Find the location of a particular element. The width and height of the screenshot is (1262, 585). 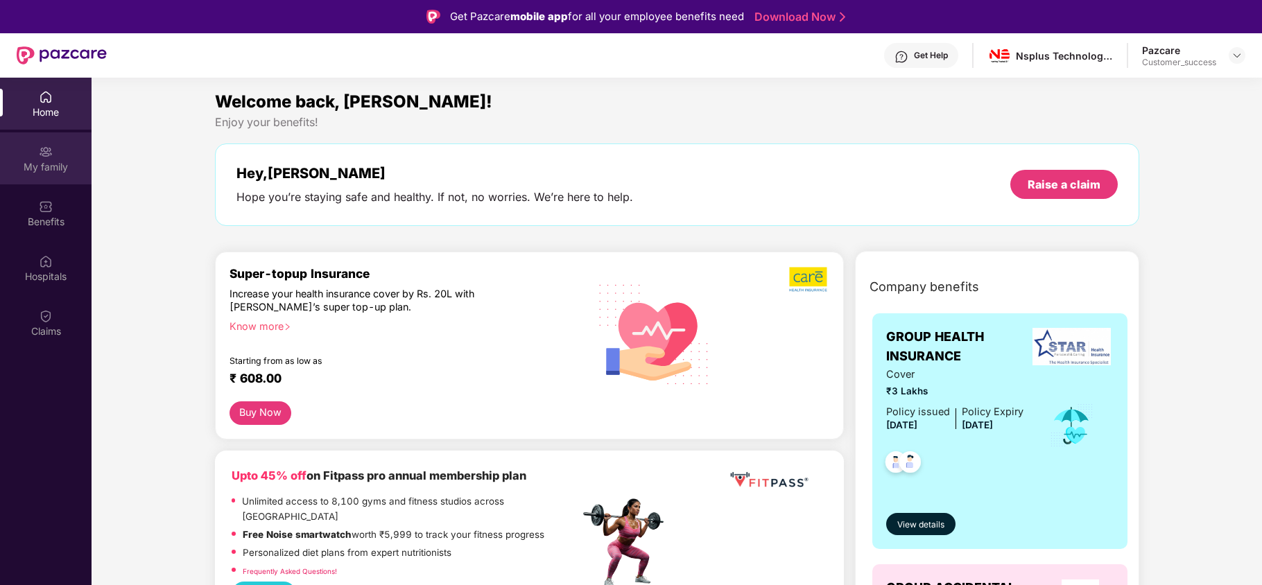

img: svg+xml;base64,PHN2ZyBpZD0iQmVuZWZpdHMiIHhtbG5zPSJodHRwOi8vd3d3LnczLm9yZy8yMDAwL3N2ZyIgd2lkdGg9Ij... is located at coordinates (46, 207).